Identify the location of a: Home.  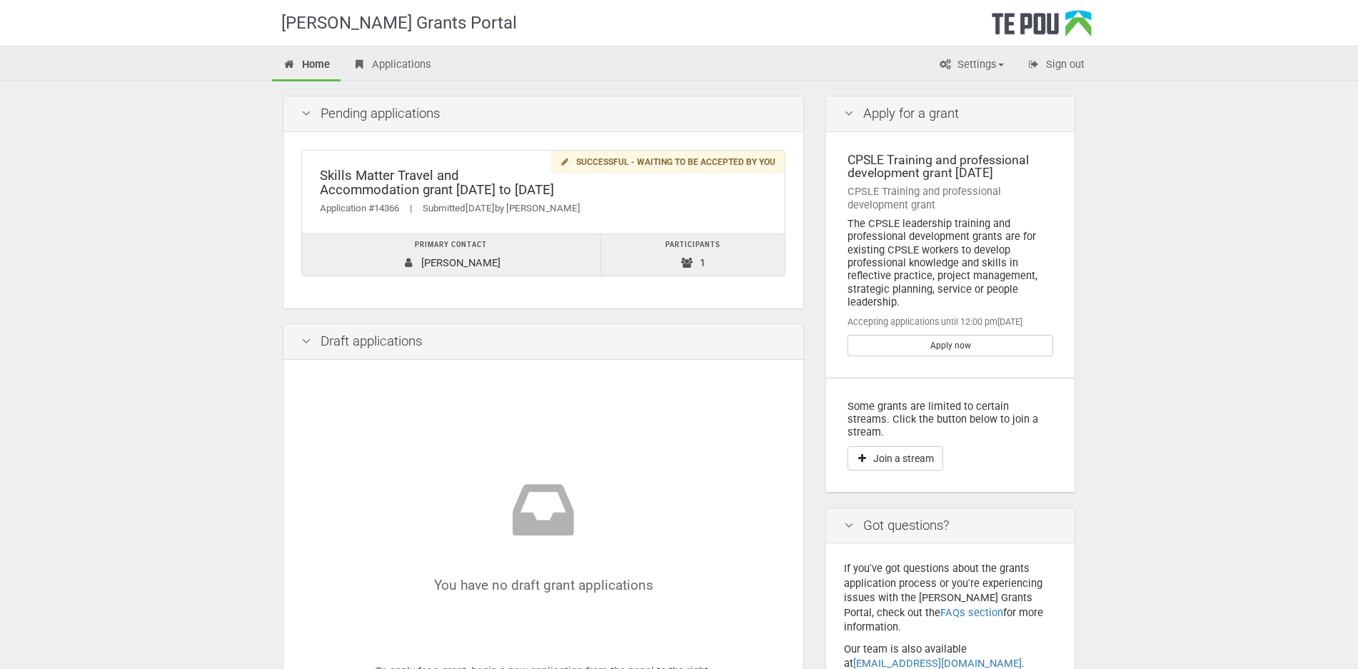
(306, 66).